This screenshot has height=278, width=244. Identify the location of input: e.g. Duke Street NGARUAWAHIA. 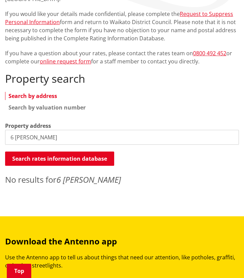
(122, 137).